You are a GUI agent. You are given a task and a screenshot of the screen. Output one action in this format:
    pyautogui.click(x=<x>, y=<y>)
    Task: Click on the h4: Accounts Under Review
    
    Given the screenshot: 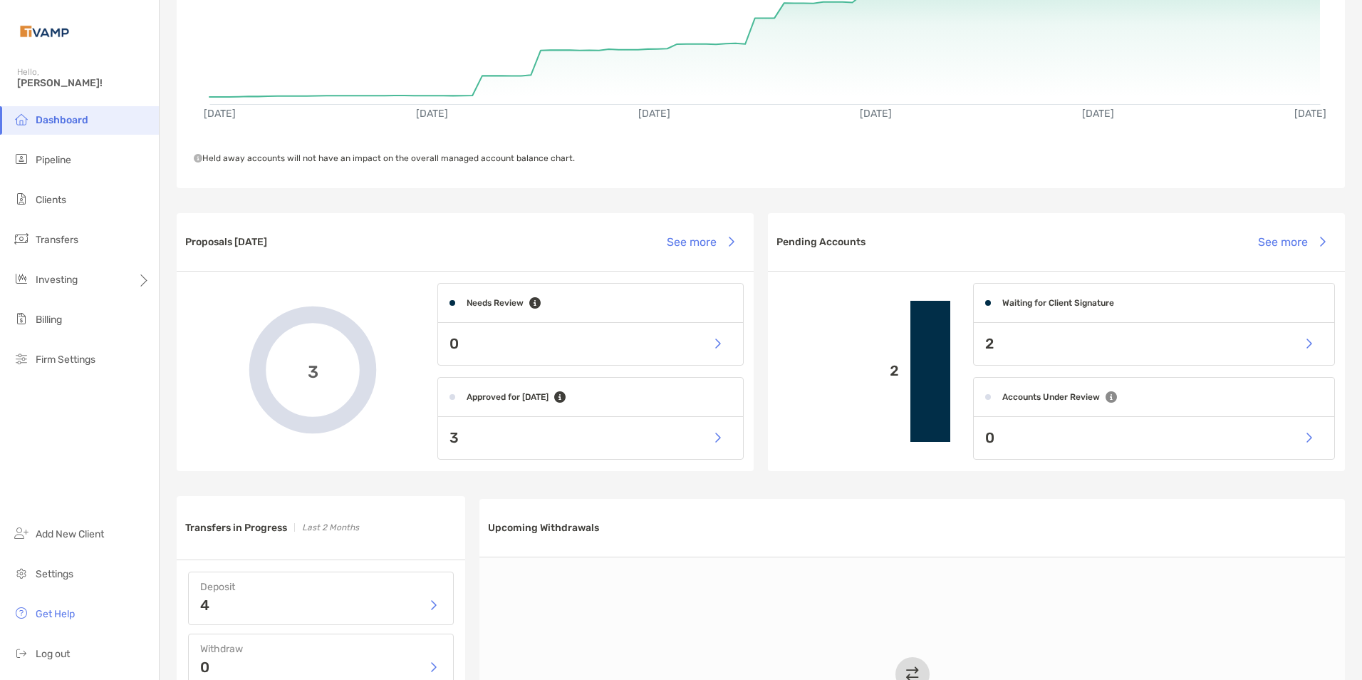 What is the action you would take?
    pyautogui.click(x=1051, y=397)
    